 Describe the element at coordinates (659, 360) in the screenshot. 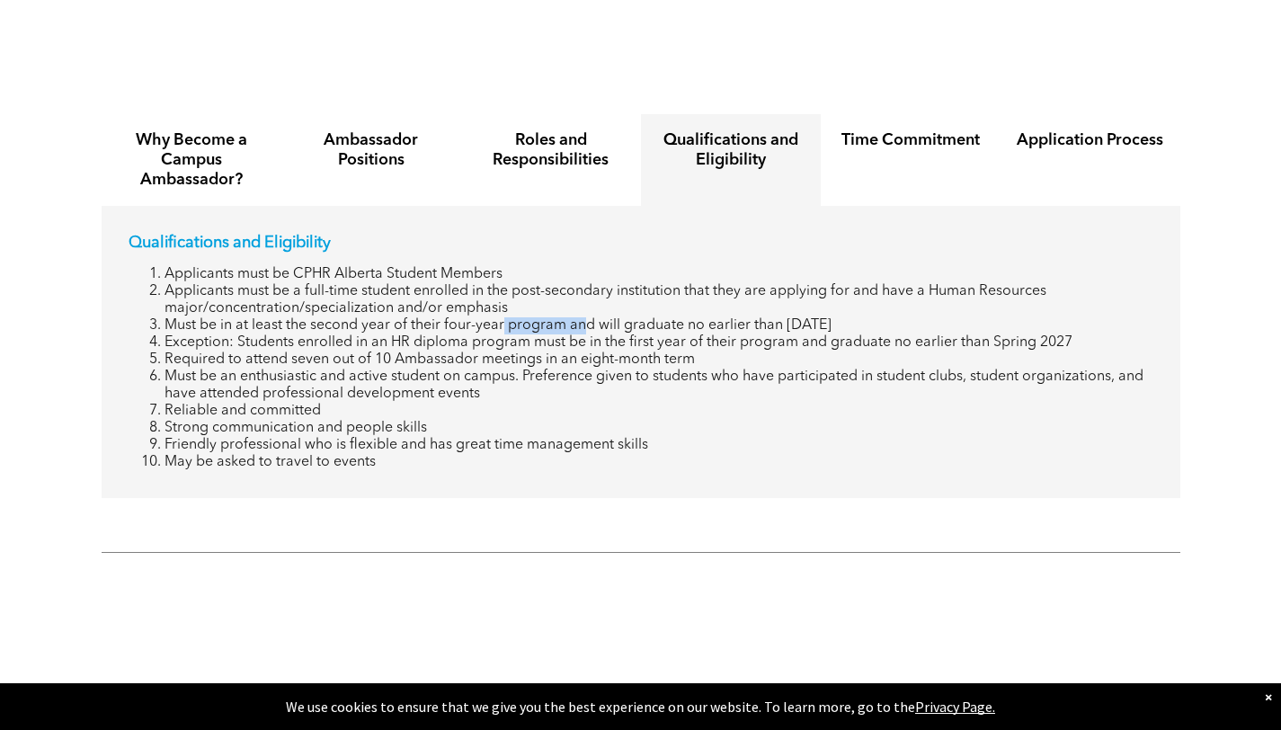

I see `li: Required to attend seven out of 10 Ambassador meetings in an eight-month term` at that location.